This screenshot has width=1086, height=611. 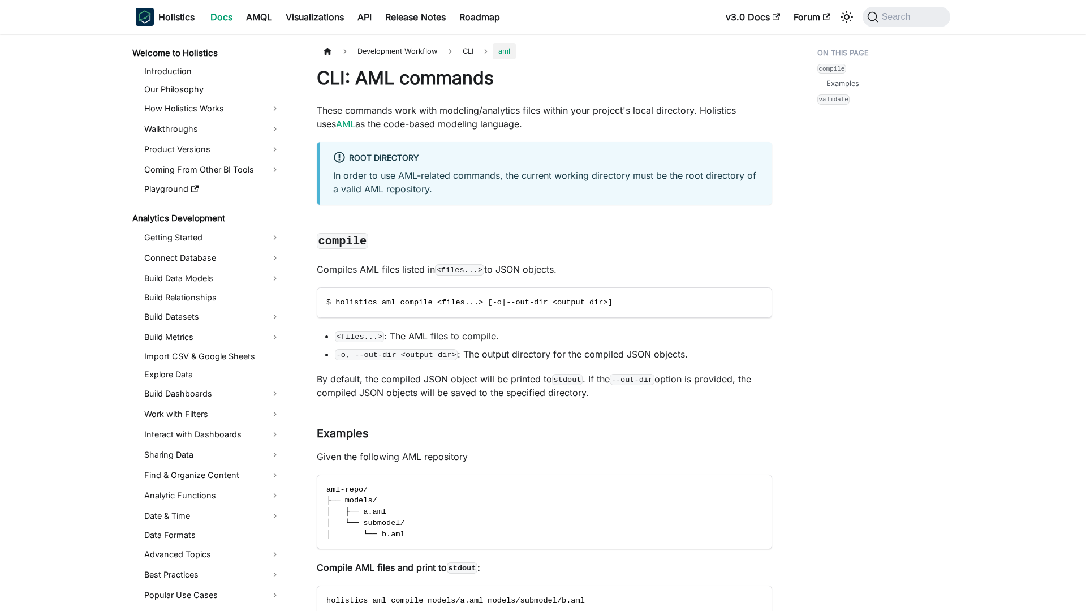 What do you see at coordinates (177, 17) in the screenshot?
I see `b: Holistics` at bounding box center [177, 17].